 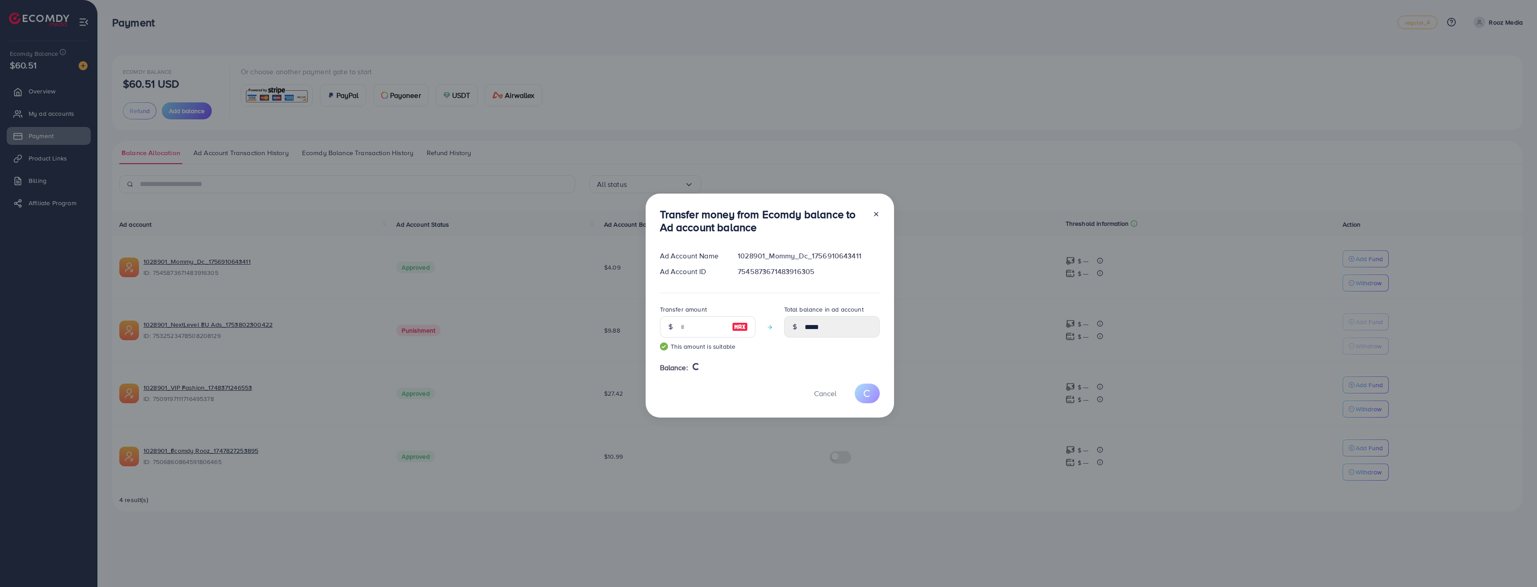 I want to click on small: This amount is suitable, so click(x=708, y=346).